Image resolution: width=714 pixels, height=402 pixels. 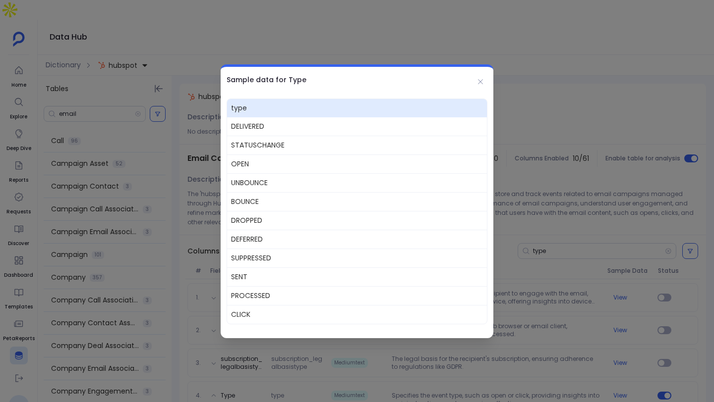 I want to click on h2: Sample data for Type, so click(x=266, y=80).